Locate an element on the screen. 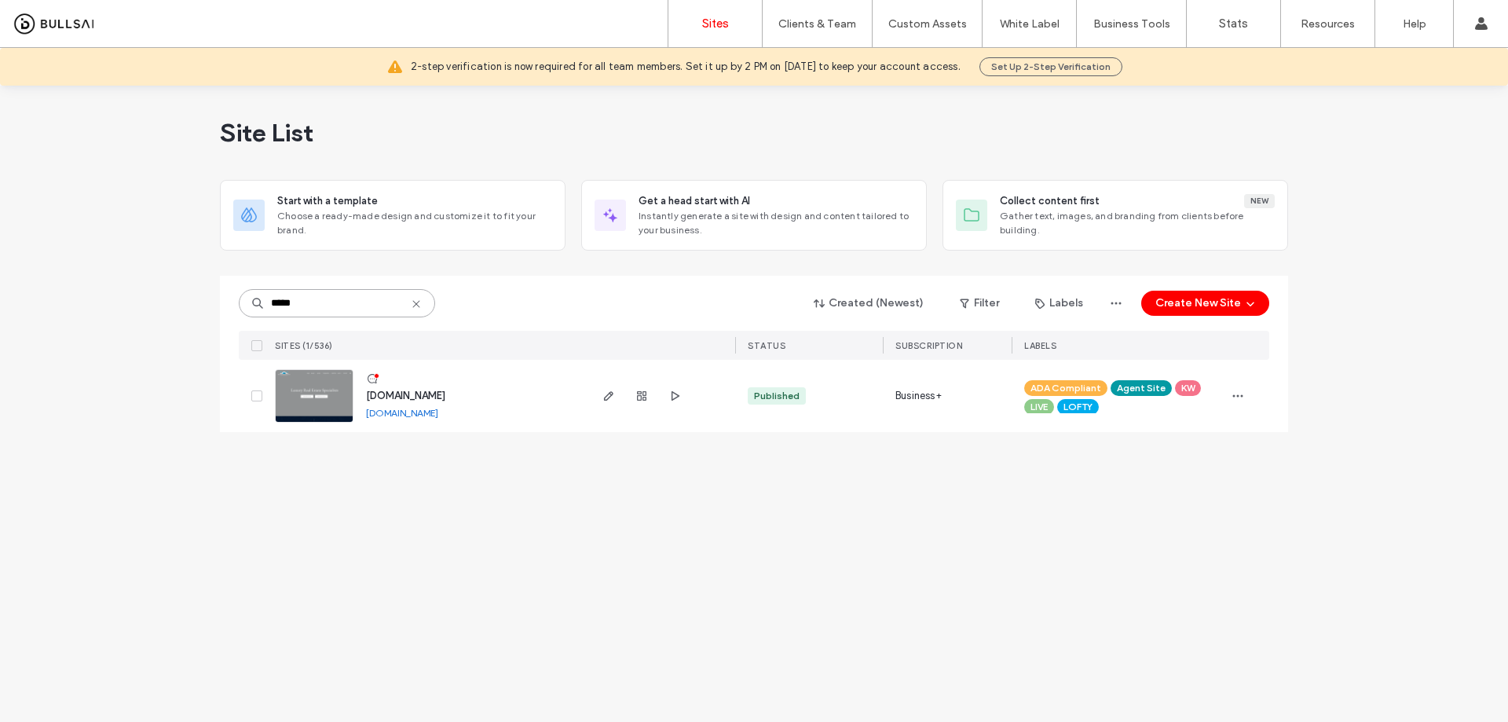 The height and width of the screenshot is (722, 1508). span: Gather text, images, and branding from clients before building. is located at coordinates (1137, 223).